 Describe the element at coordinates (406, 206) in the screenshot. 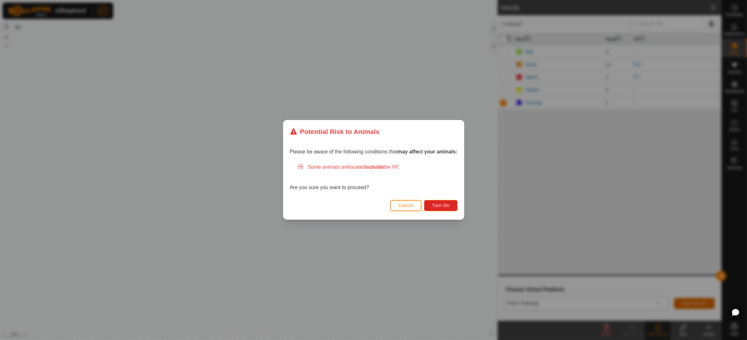

I see `button: Cancel` at that location.